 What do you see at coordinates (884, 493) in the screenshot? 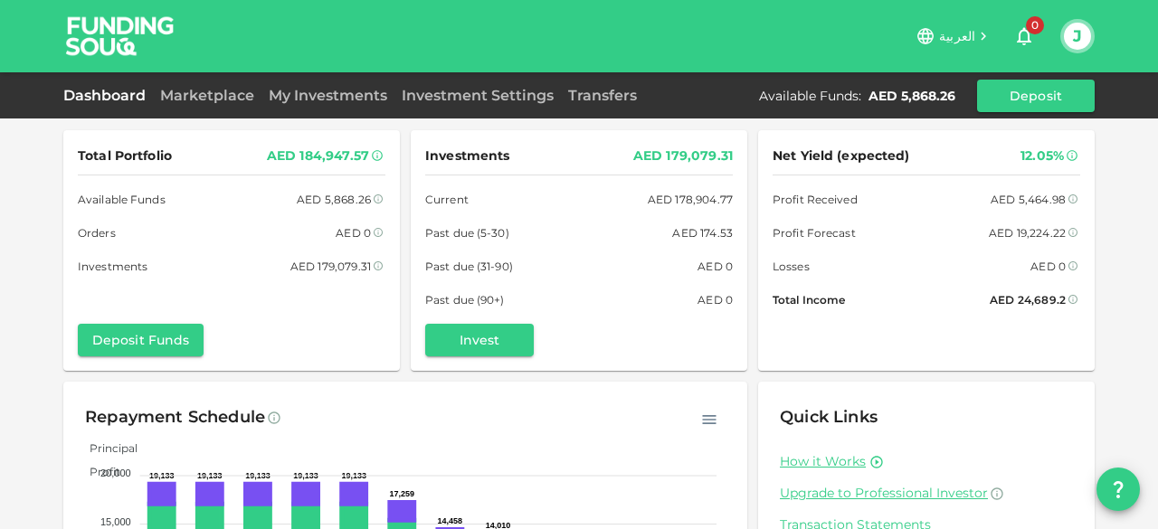
I see `span: Upgrade to Professional Investor` at bounding box center [884, 493].